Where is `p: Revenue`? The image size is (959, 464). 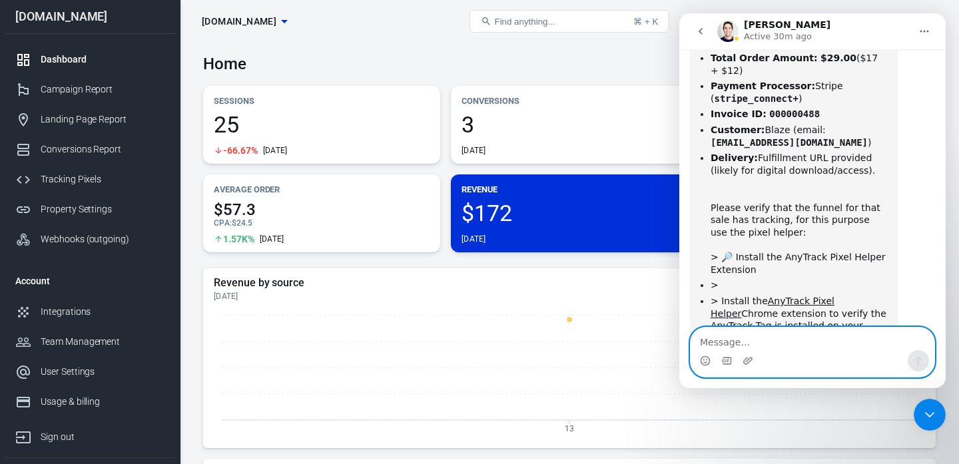
p: Revenue is located at coordinates (570, 189).